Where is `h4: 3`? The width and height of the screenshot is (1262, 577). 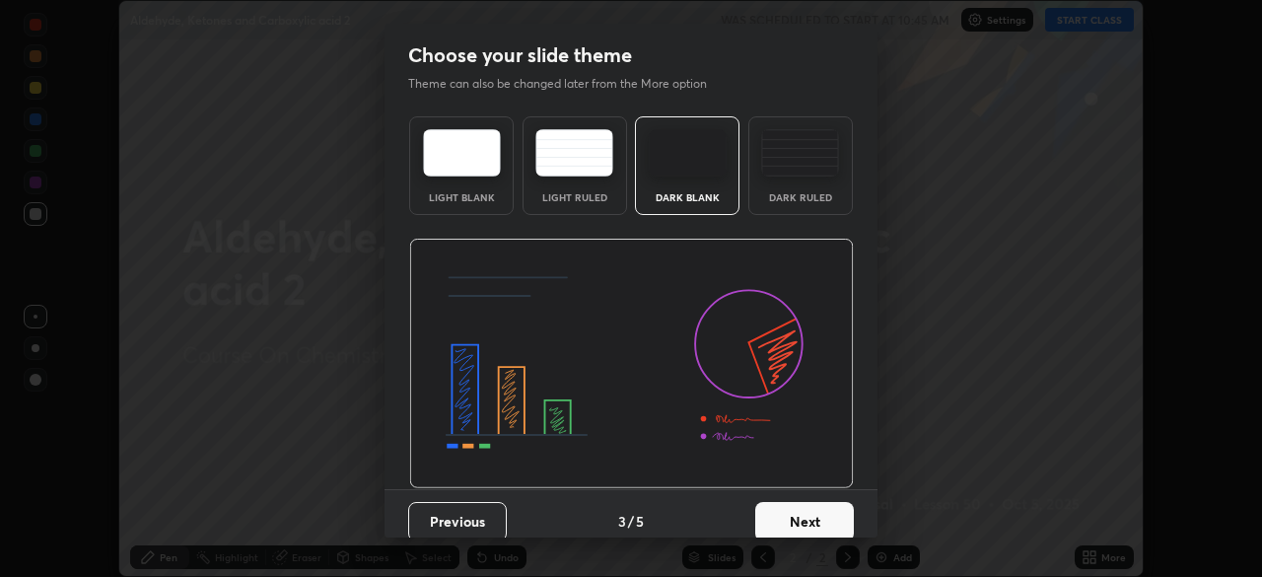
h4: 3 is located at coordinates (622, 520).